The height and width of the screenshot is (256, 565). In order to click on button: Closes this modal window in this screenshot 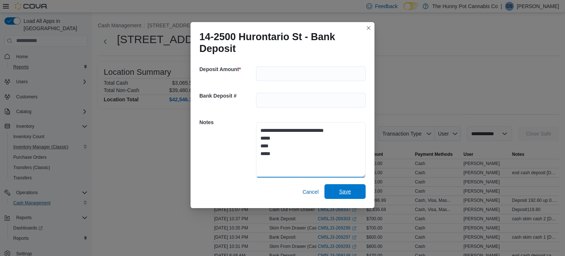, I will do `click(369, 28)`.